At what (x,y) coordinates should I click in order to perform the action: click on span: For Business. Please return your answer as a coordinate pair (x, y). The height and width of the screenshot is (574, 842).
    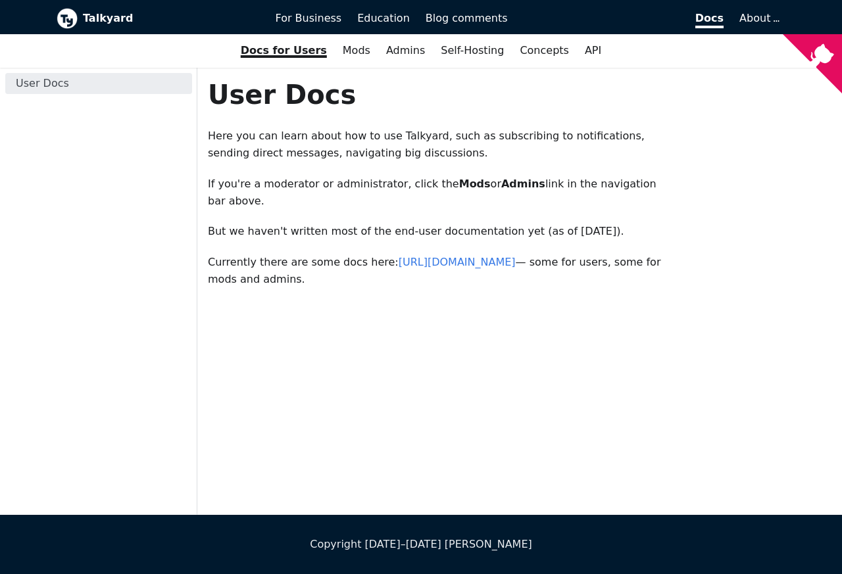
    Looking at the image, I should click on (308, 18).